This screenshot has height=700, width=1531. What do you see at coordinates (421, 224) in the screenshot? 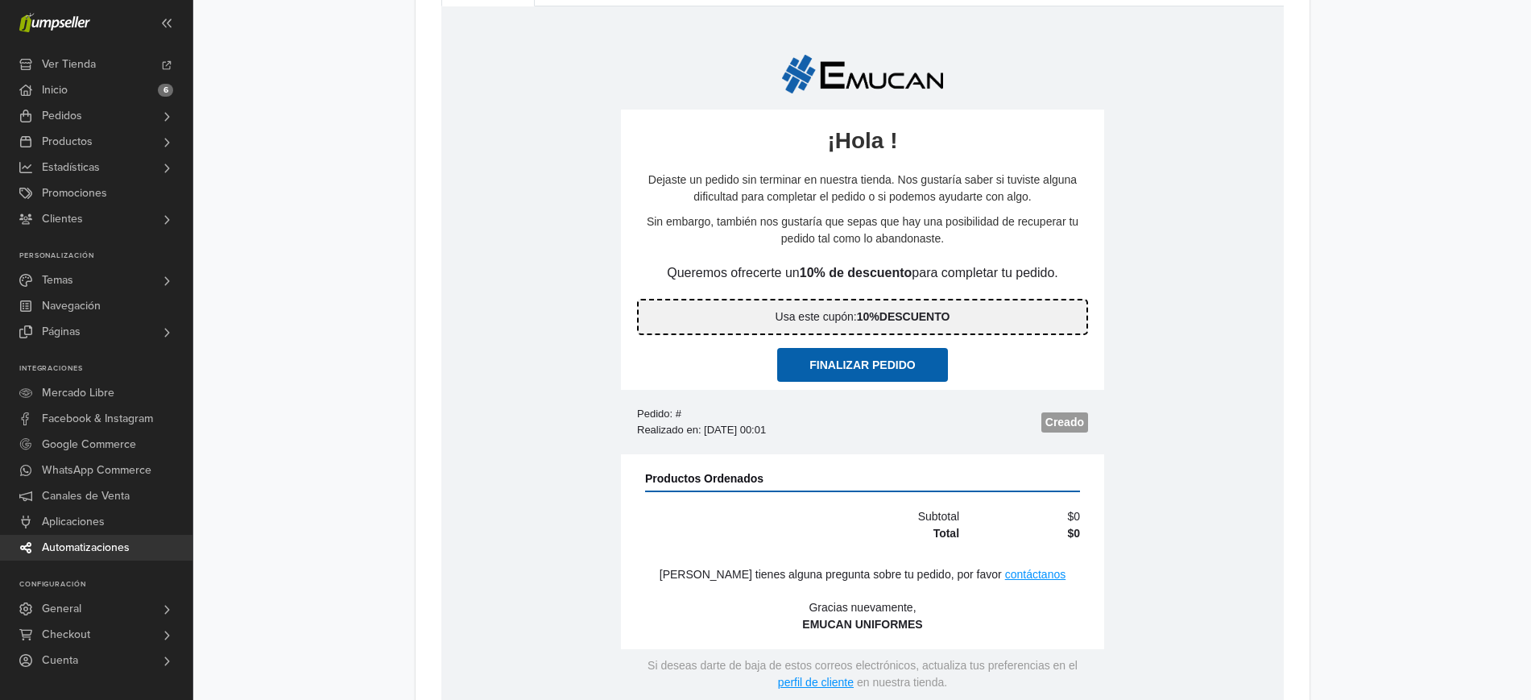
I see `p: Sin embargo, también nos gustaría que sepas que hay una posibilidad de recuperar tu pedido tal co...` at bounding box center [421, 224].